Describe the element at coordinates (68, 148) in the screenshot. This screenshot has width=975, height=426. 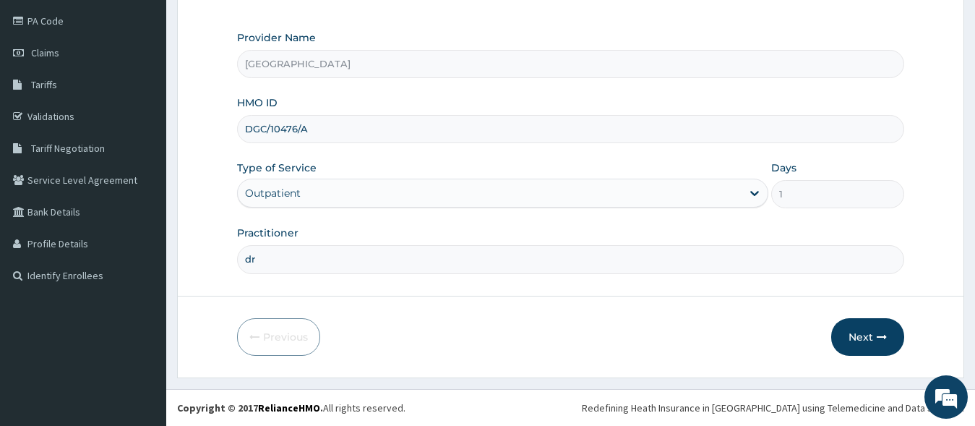
I see `span: Tariff Negotiation` at that location.